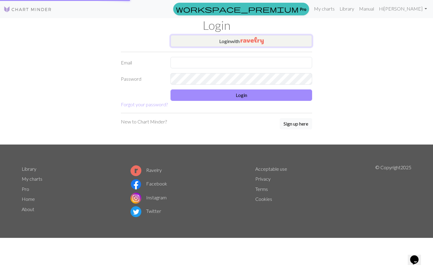 The width and height of the screenshot is (433, 271). I want to click on h1: Login, so click(217, 25).